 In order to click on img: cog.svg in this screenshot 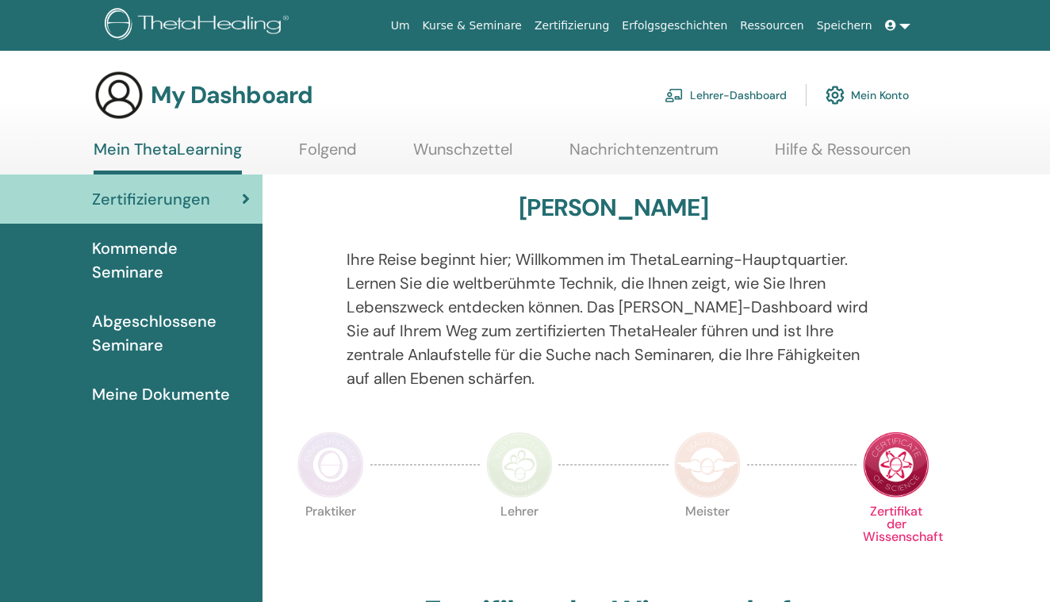, I will do `click(835, 95)`.